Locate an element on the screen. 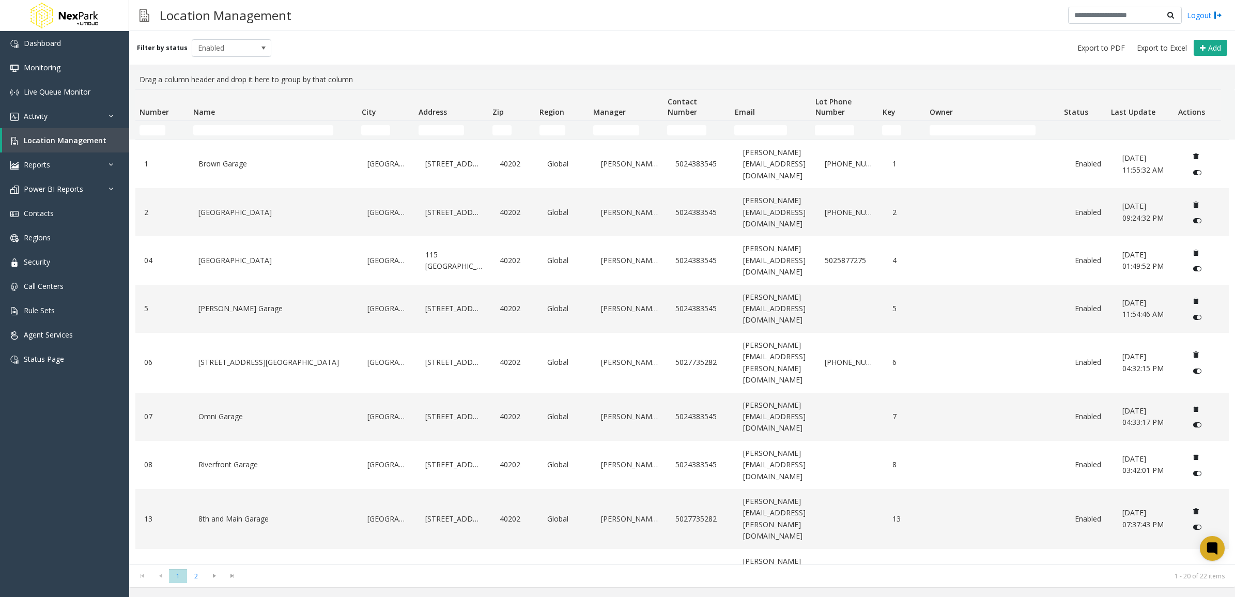  td: Email Filter is located at coordinates (771, 130).